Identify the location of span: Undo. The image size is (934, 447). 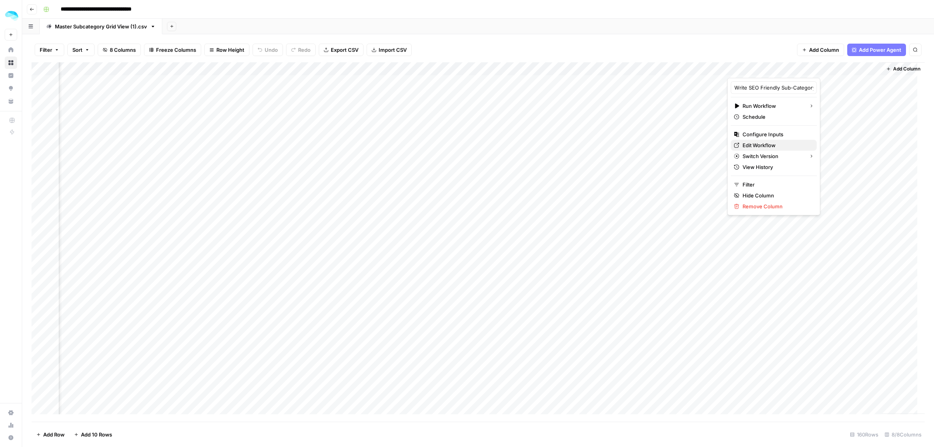
(271, 50).